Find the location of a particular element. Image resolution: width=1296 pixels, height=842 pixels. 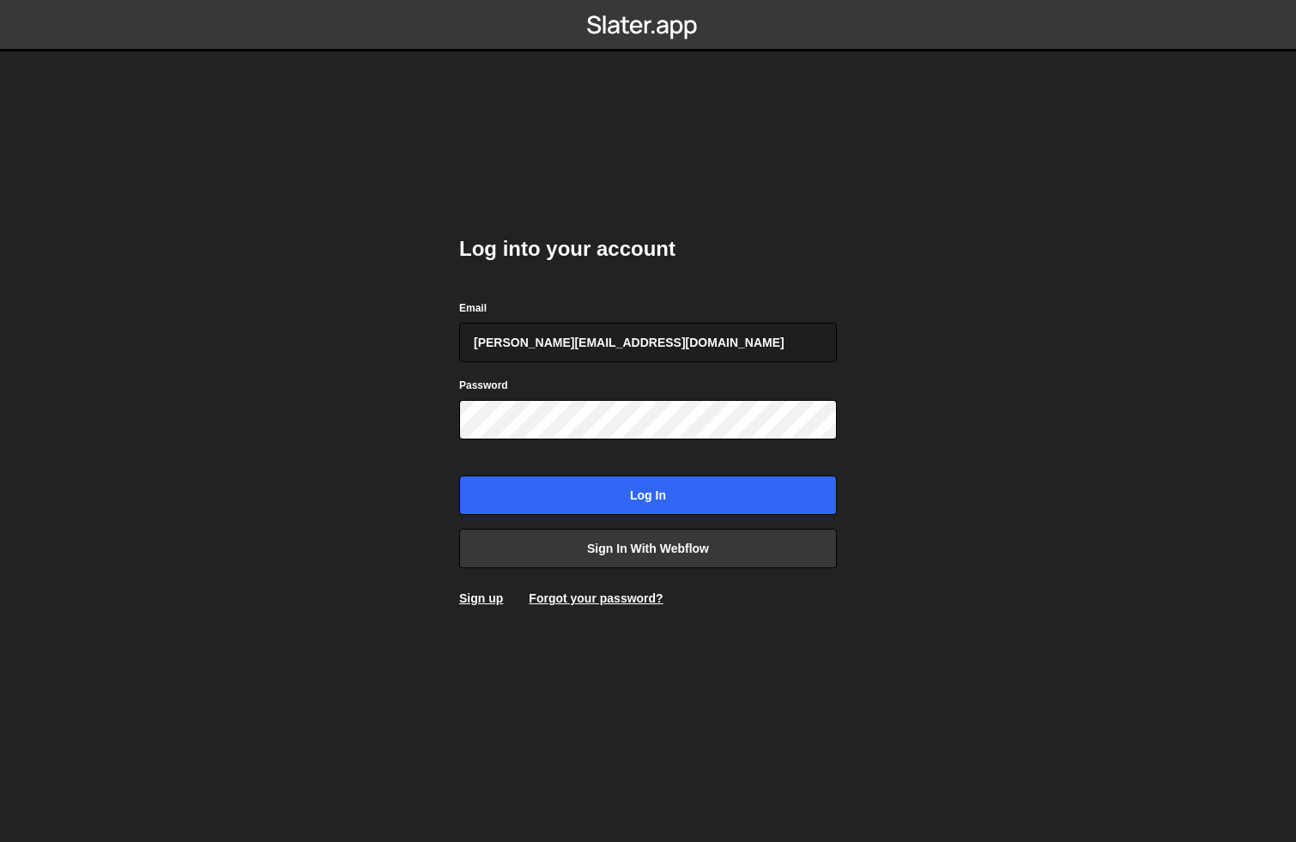

h2: Log into your account is located at coordinates (648, 249).